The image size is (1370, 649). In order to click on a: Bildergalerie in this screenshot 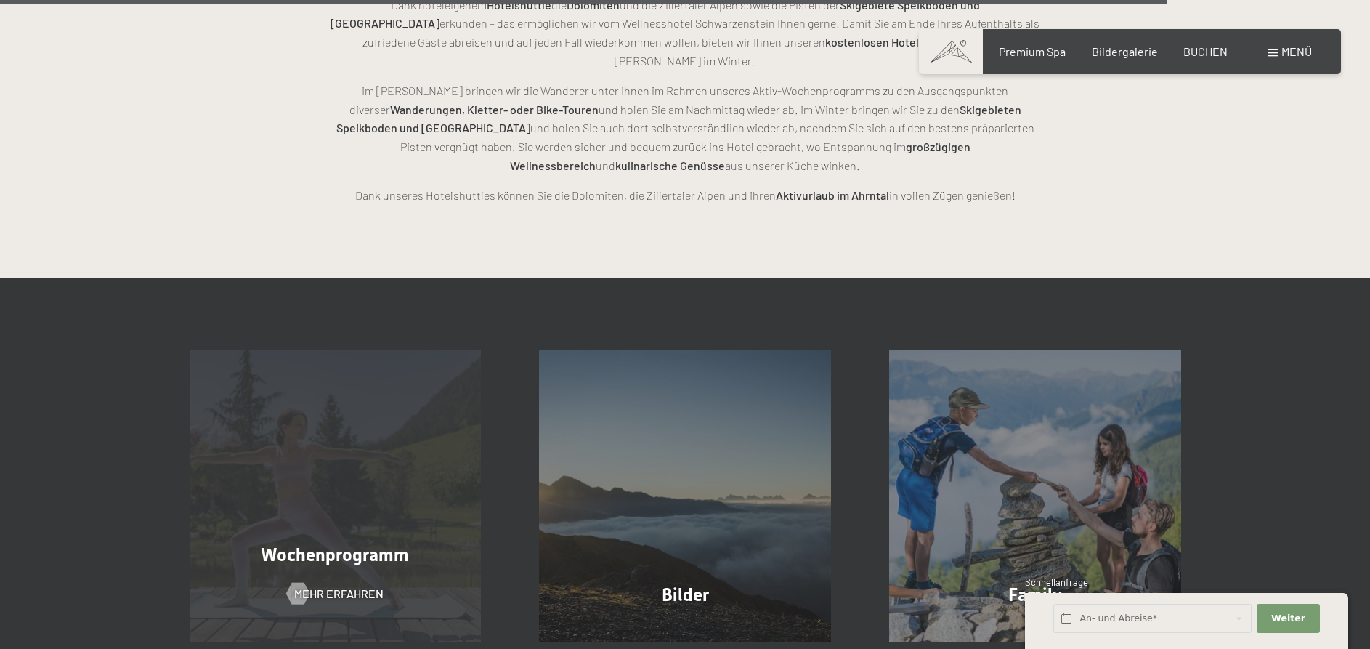, I will do `click(1124, 51)`.